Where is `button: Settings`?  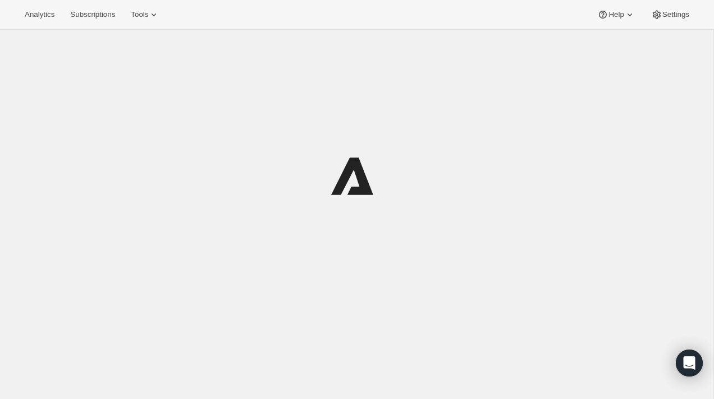
button: Settings is located at coordinates (671, 15).